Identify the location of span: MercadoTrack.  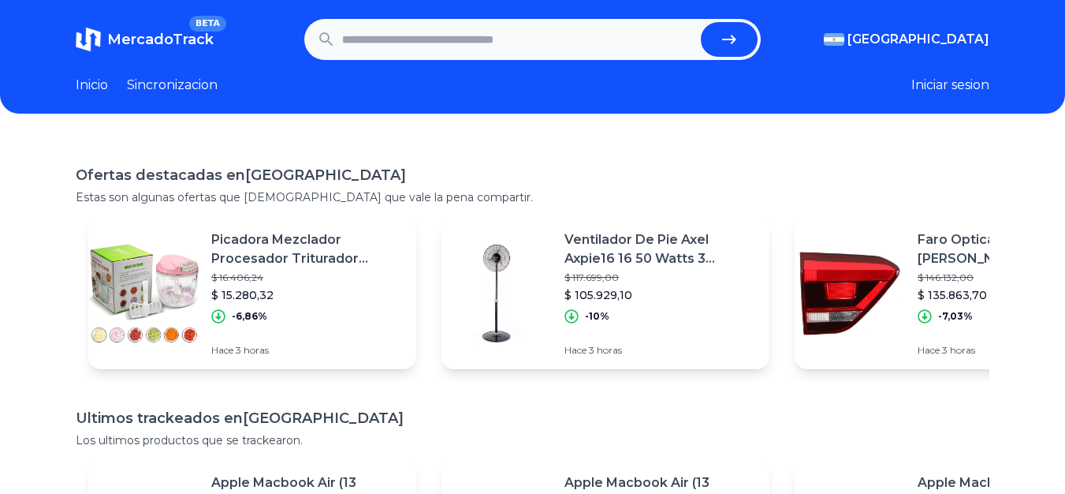
(160, 39).